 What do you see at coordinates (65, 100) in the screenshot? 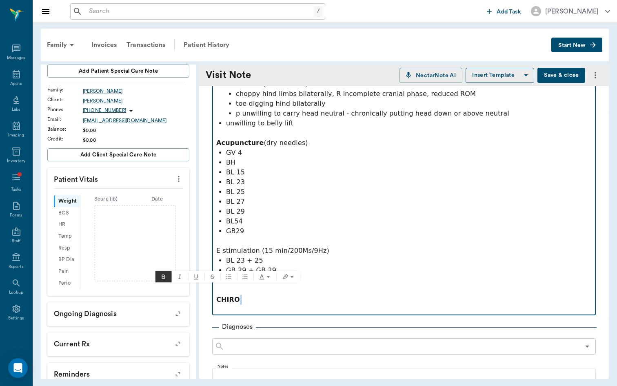
I see `div: Client :` at bounding box center [65, 100].